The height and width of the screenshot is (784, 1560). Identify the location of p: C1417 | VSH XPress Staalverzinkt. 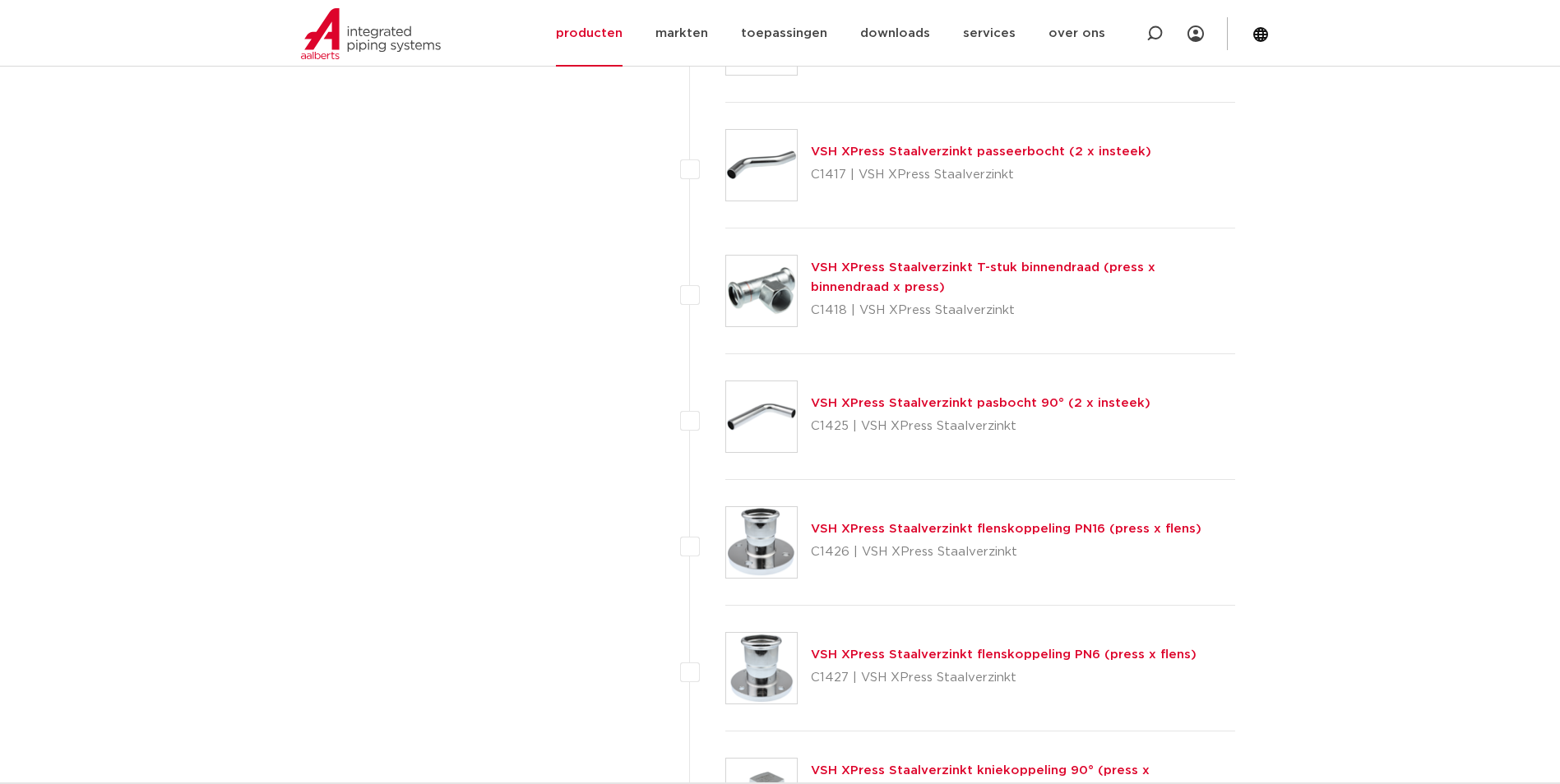
(981, 175).